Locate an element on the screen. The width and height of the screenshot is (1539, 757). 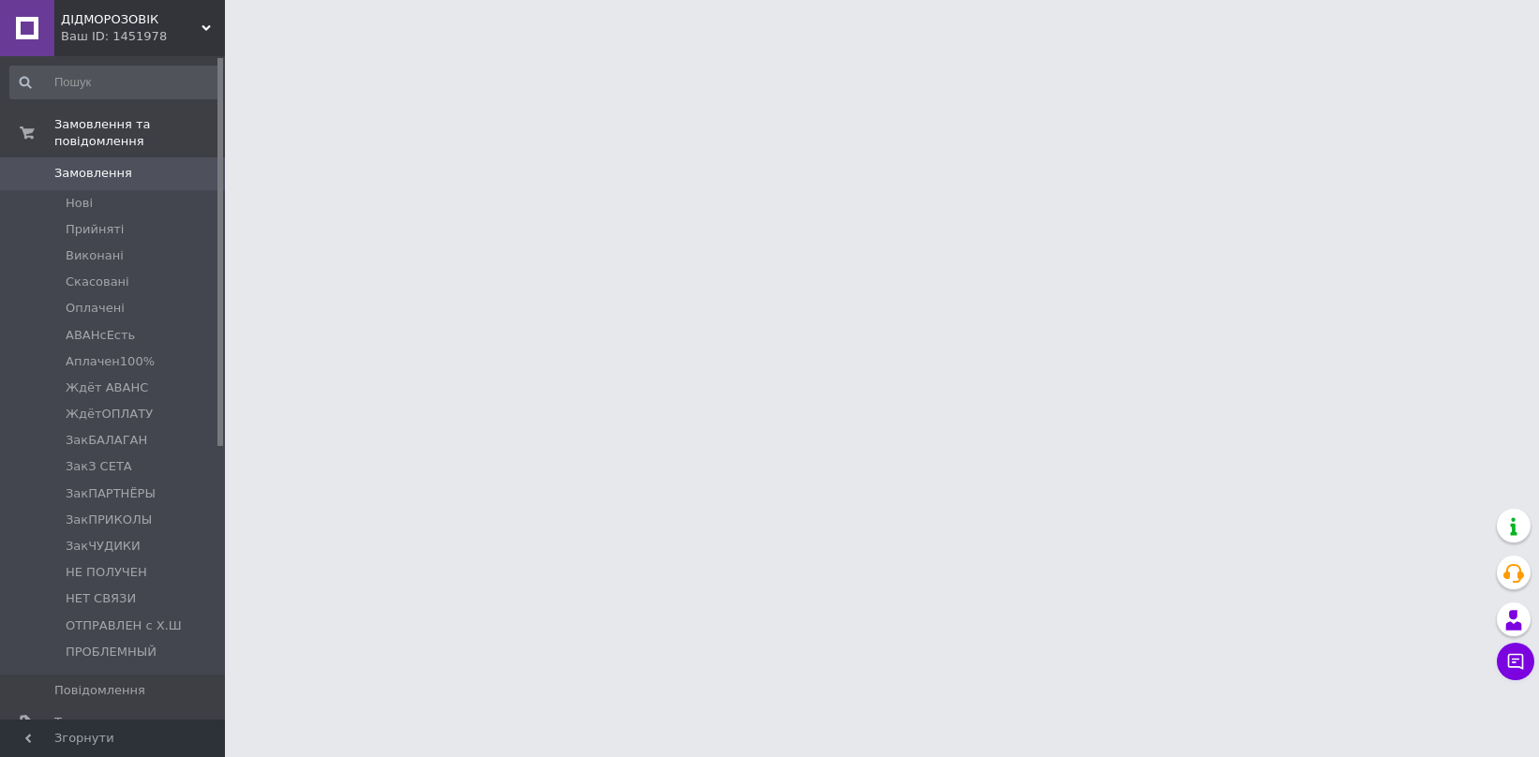
span: ЗакПАРТНЁРЫ is located at coordinates (111, 494).